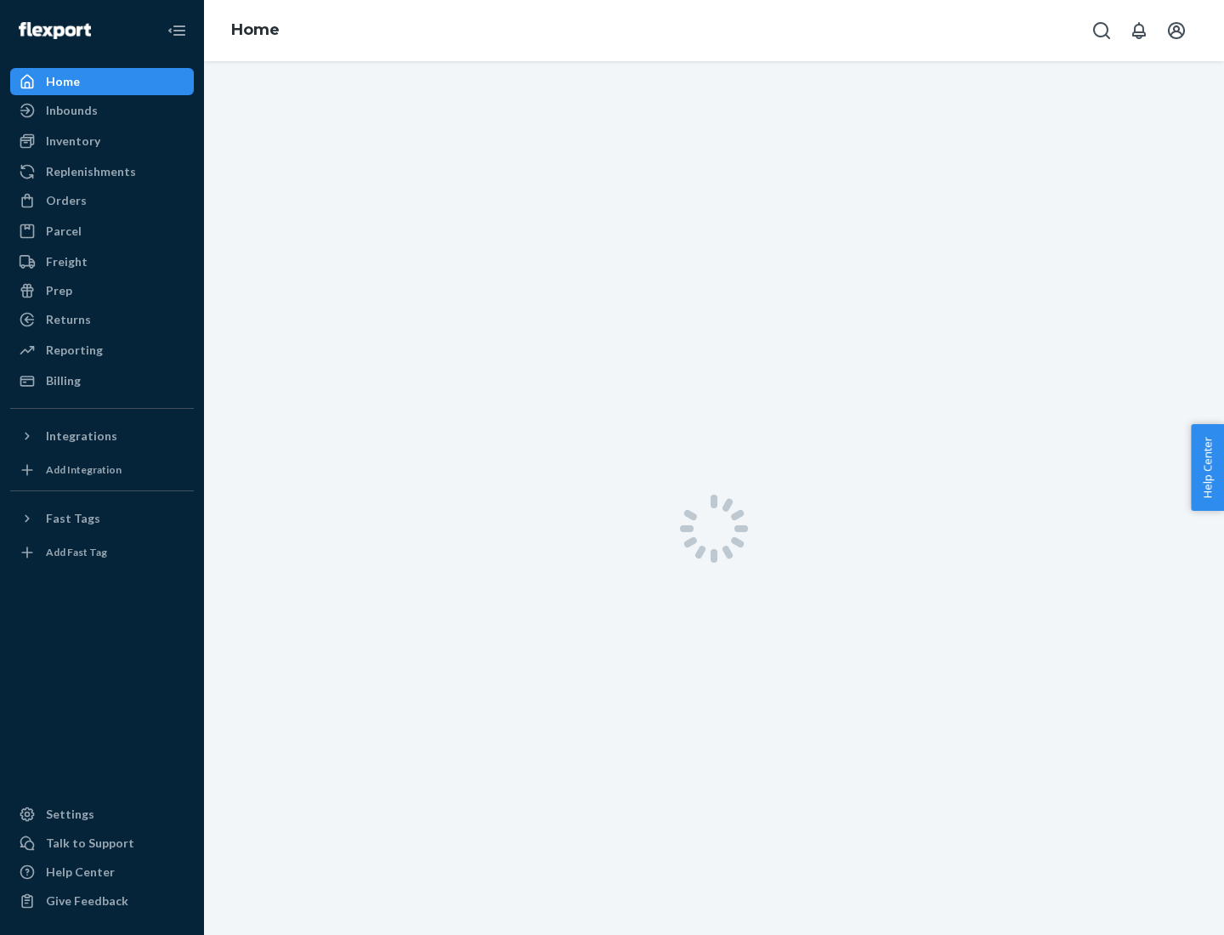 This screenshot has height=935, width=1224. Describe the element at coordinates (80, 872) in the screenshot. I see `div: Help Center` at that location.